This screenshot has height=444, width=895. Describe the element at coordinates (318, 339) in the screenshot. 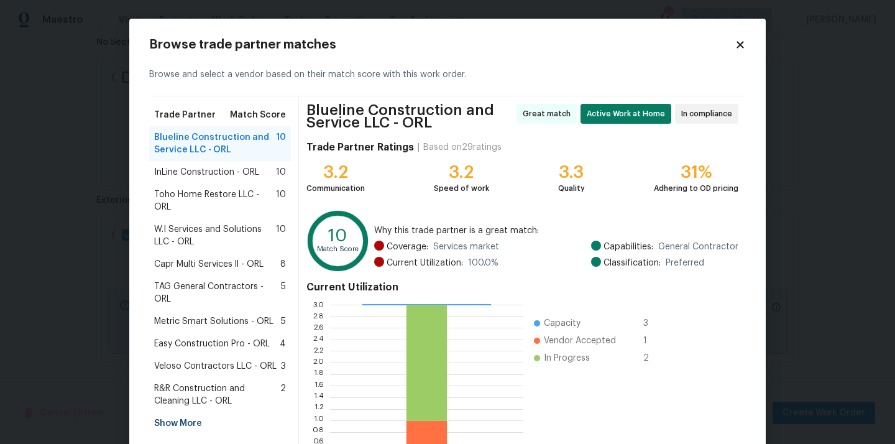

I see `text: 2.4` at that location.